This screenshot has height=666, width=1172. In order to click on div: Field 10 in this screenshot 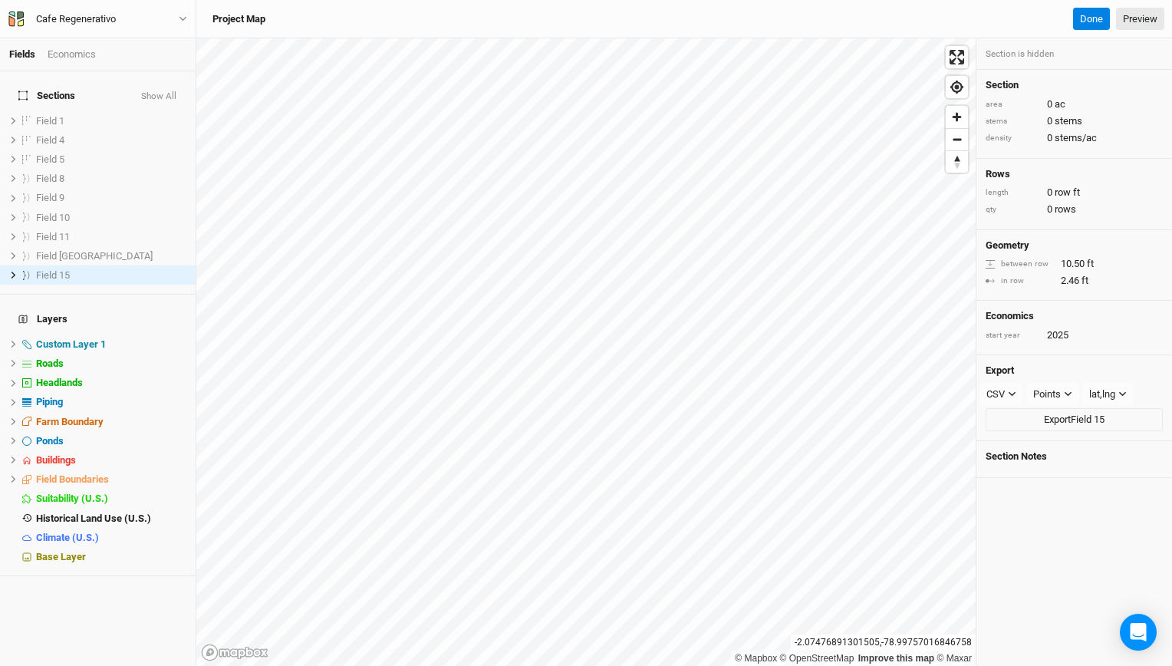, I will do `click(111, 218)`.